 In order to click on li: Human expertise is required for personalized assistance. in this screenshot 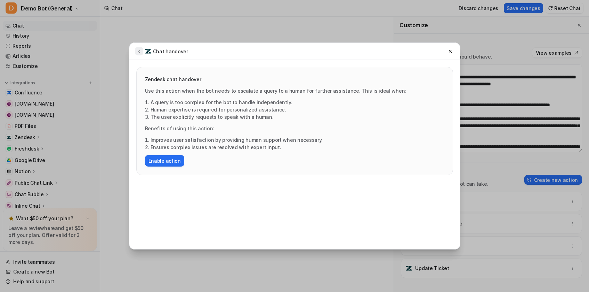, I will do `click(297, 109)`.